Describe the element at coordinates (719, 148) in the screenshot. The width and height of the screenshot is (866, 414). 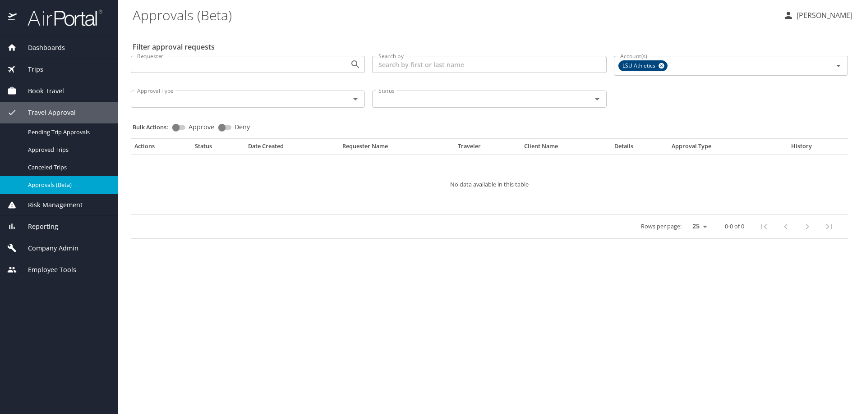
I see `th: Approval Type` at that location.